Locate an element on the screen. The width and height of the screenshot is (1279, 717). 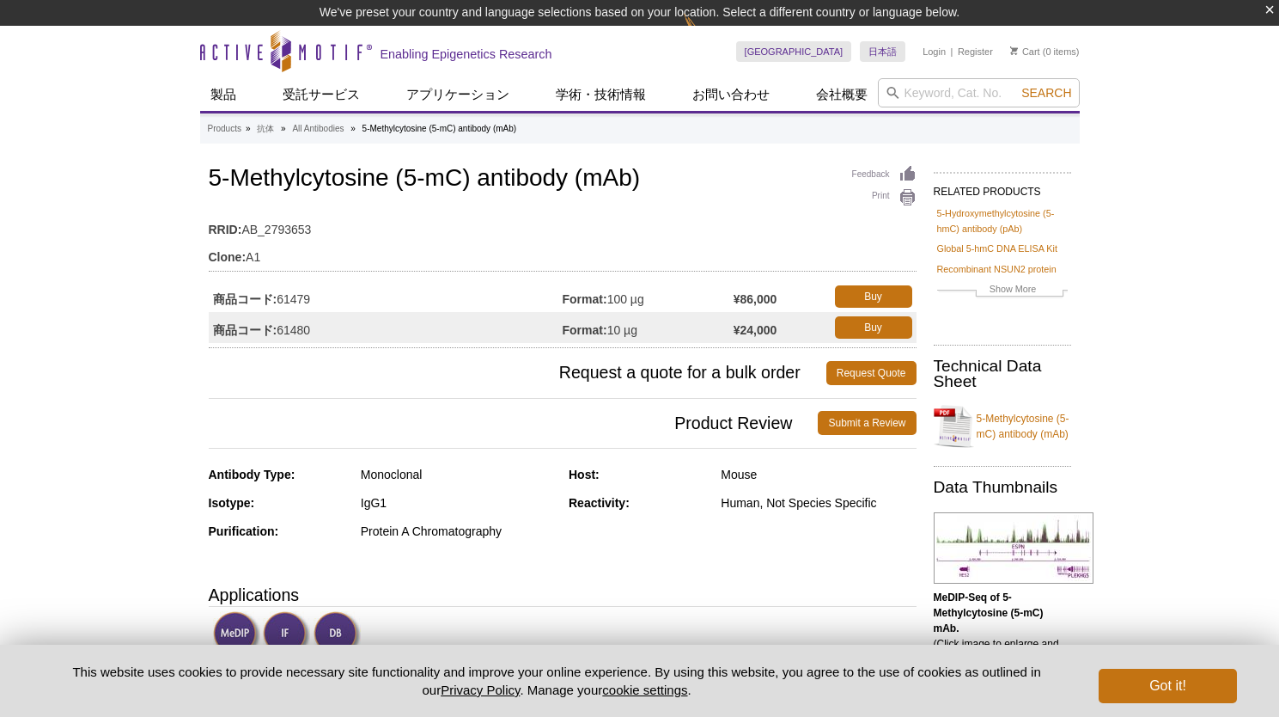
img: Methyl-DNA Immunoprecipitation Validated is located at coordinates (236, 634).